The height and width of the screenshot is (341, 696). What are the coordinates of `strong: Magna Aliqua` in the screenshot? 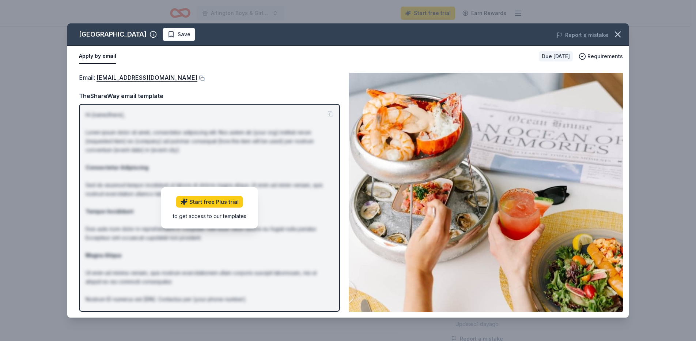 It's located at (103, 255).